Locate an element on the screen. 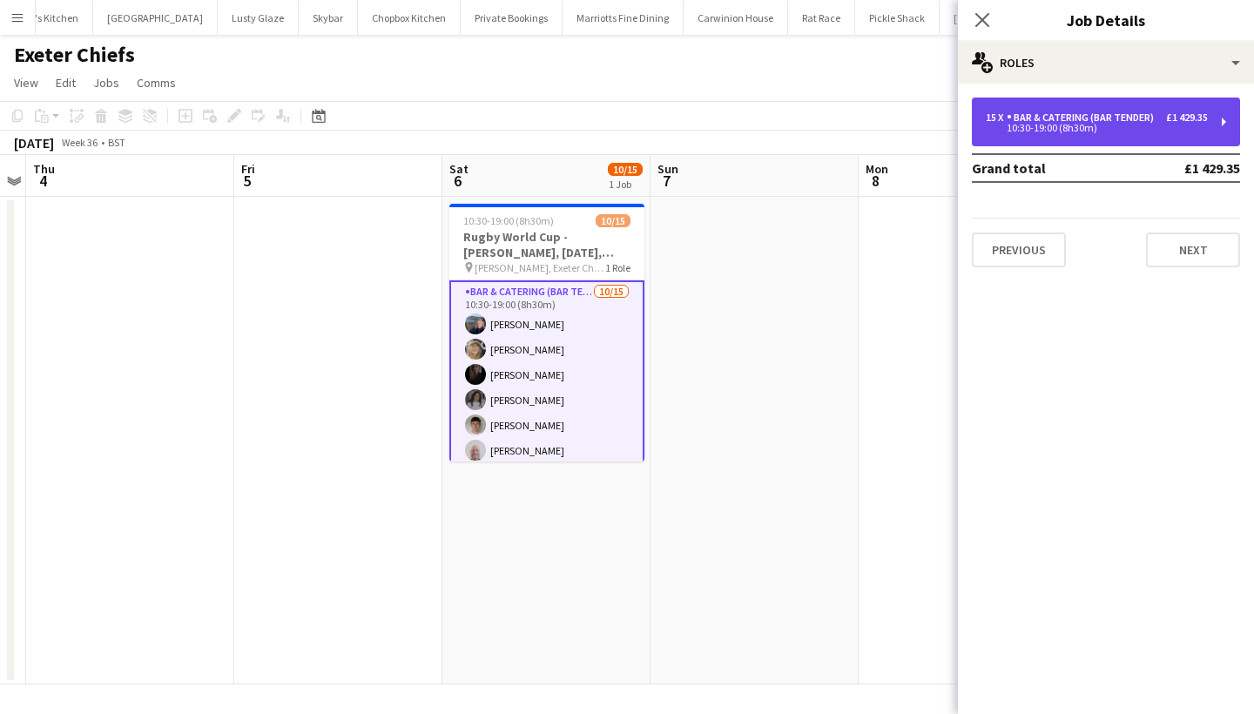 This screenshot has width=1254, height=714. div: 1 Job is located at coordinates (625, 184).